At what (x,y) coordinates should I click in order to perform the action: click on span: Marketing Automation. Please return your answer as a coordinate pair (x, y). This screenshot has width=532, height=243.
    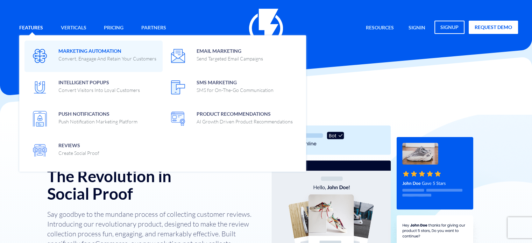
    Looking at the image, I should click on (107, 54).